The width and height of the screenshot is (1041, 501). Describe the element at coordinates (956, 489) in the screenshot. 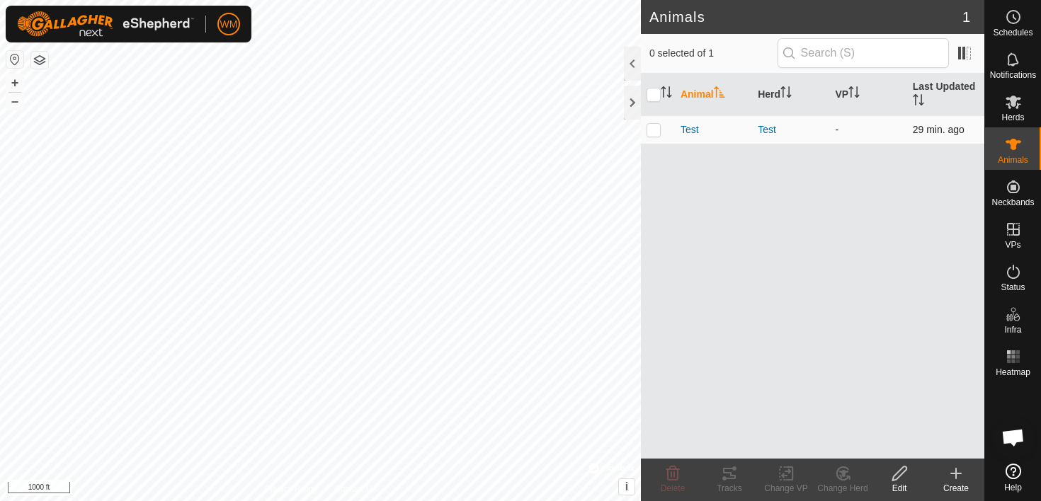

I see `div: Create` at that location.